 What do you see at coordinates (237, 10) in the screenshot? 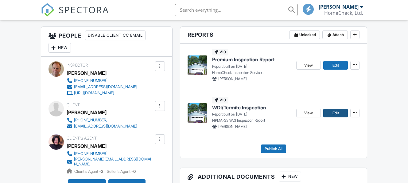
I see `input: Search everything...` at bounding box center [237, 10].